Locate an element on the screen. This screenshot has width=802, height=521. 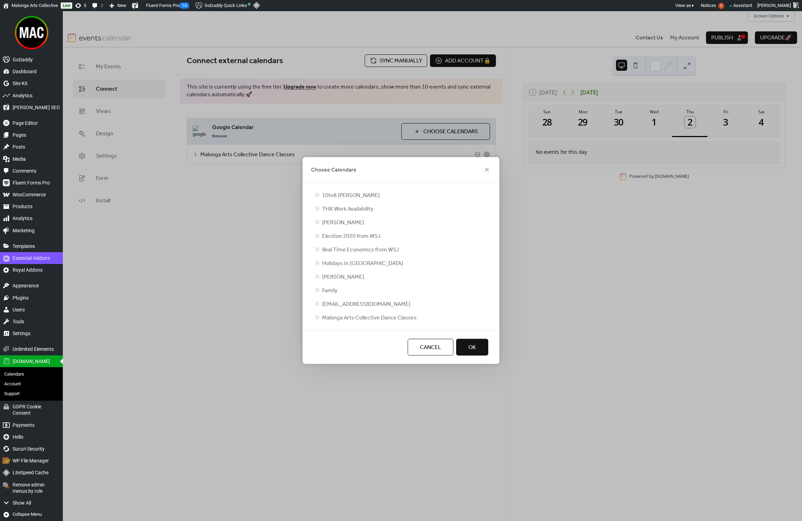
span: Election 2020 from WSJ is located at coordinates (351, 236).